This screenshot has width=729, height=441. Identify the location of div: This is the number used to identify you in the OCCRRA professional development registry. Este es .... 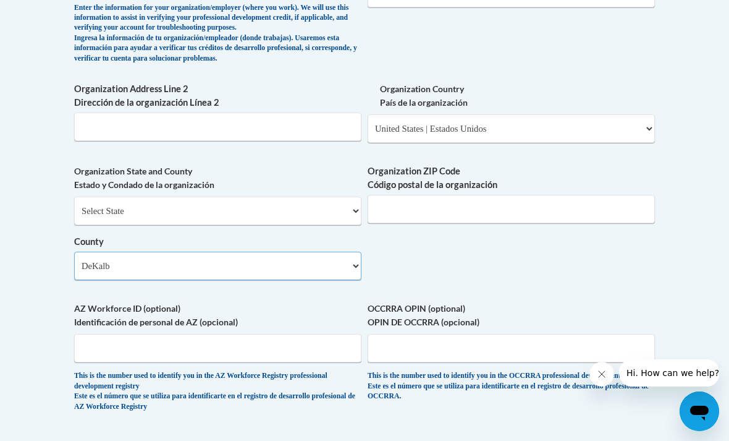
(511, 386).